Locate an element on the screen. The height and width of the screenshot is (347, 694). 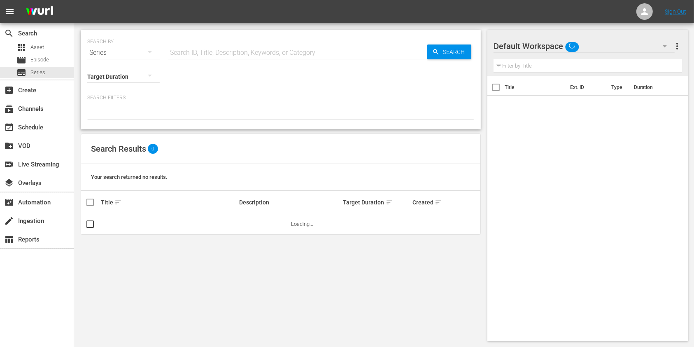
span: Schedule is located at coordinates (9, 127).